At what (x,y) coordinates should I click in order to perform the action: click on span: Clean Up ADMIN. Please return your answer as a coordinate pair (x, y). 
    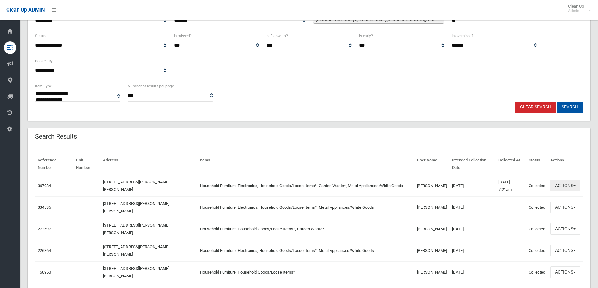
    Looking at the image, I should click on (25, 10).